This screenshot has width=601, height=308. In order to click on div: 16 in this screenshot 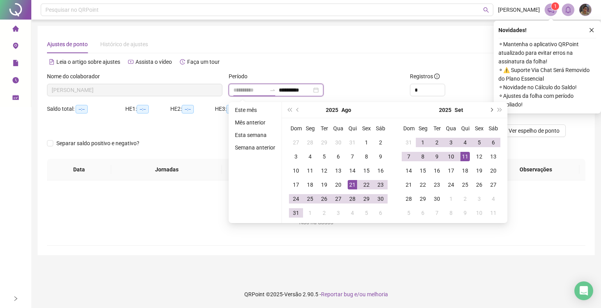, I will do `click(381, 171)`.